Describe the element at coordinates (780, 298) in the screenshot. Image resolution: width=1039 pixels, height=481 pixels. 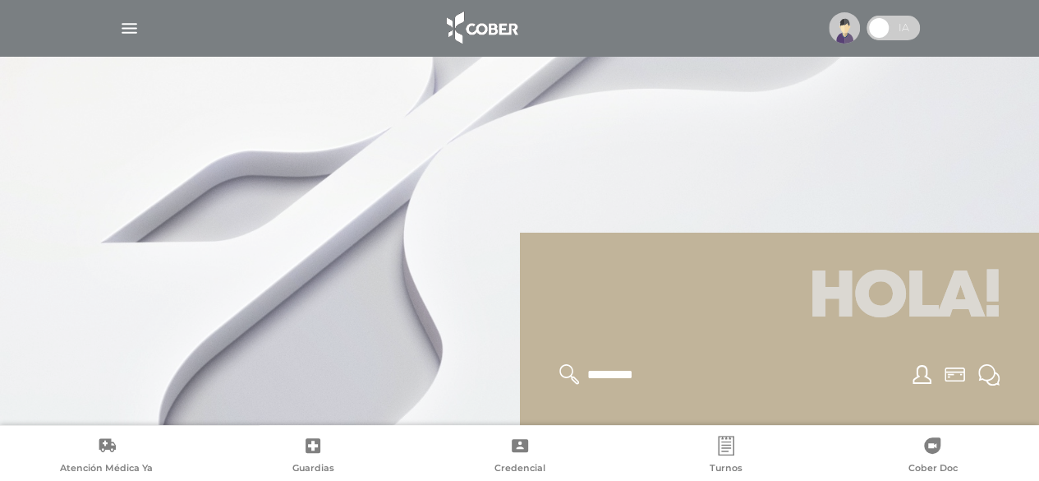
I see `h1: Hola!` at that location.